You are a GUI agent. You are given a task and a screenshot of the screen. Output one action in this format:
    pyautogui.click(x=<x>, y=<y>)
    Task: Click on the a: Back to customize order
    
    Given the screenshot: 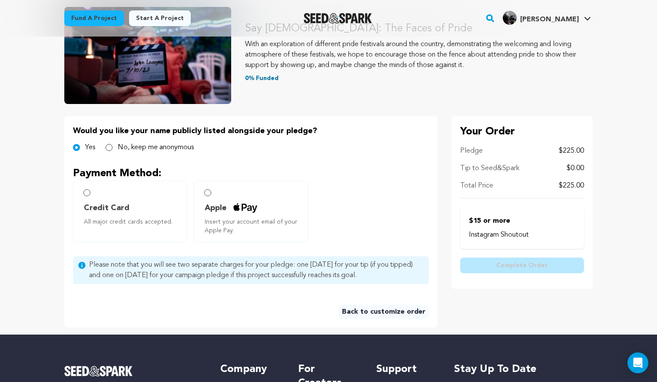 What is the action you would take?
    pyautogui.click(x=384, y=312)
    